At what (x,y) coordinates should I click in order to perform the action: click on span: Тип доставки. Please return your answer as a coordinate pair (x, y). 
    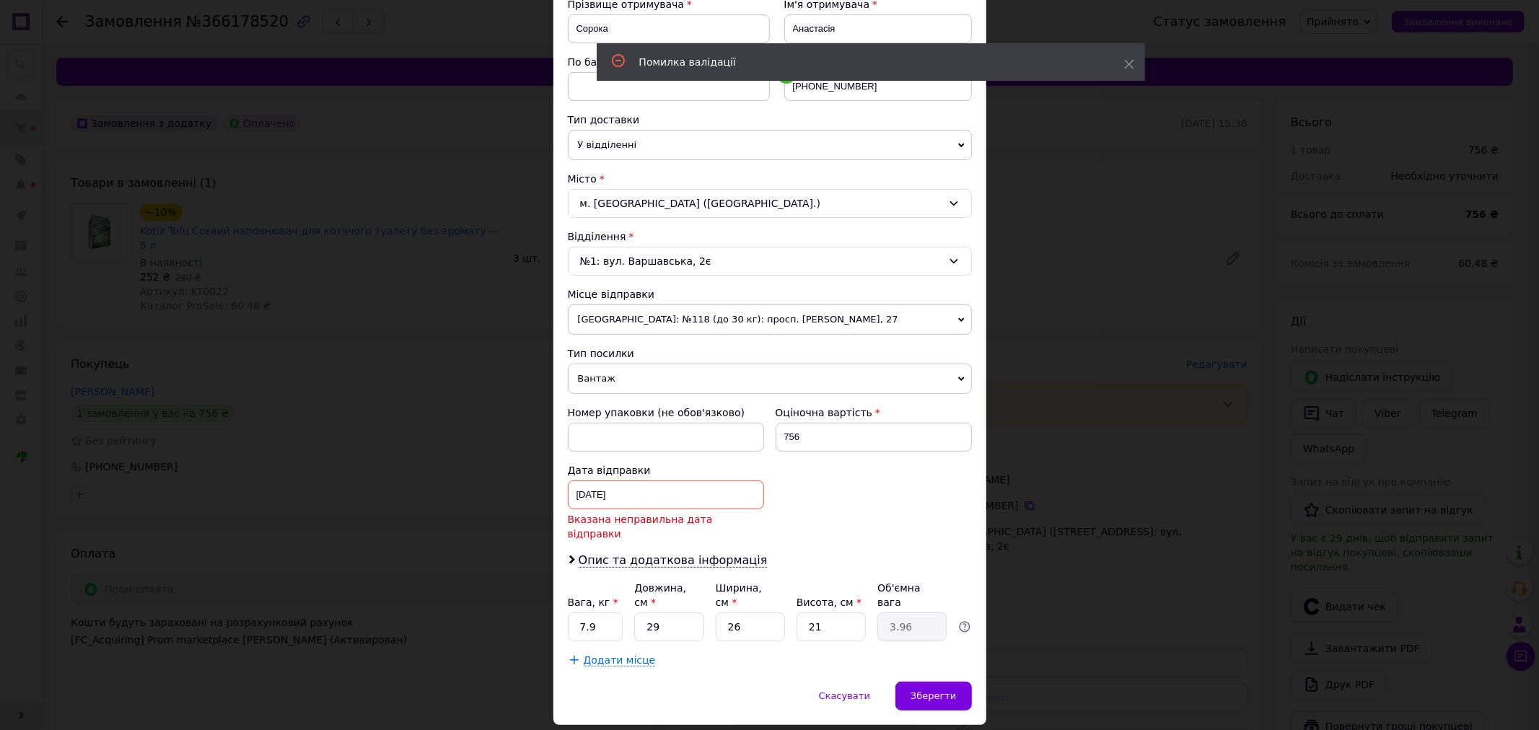
    Looking at the image, I should click on (604, 120).